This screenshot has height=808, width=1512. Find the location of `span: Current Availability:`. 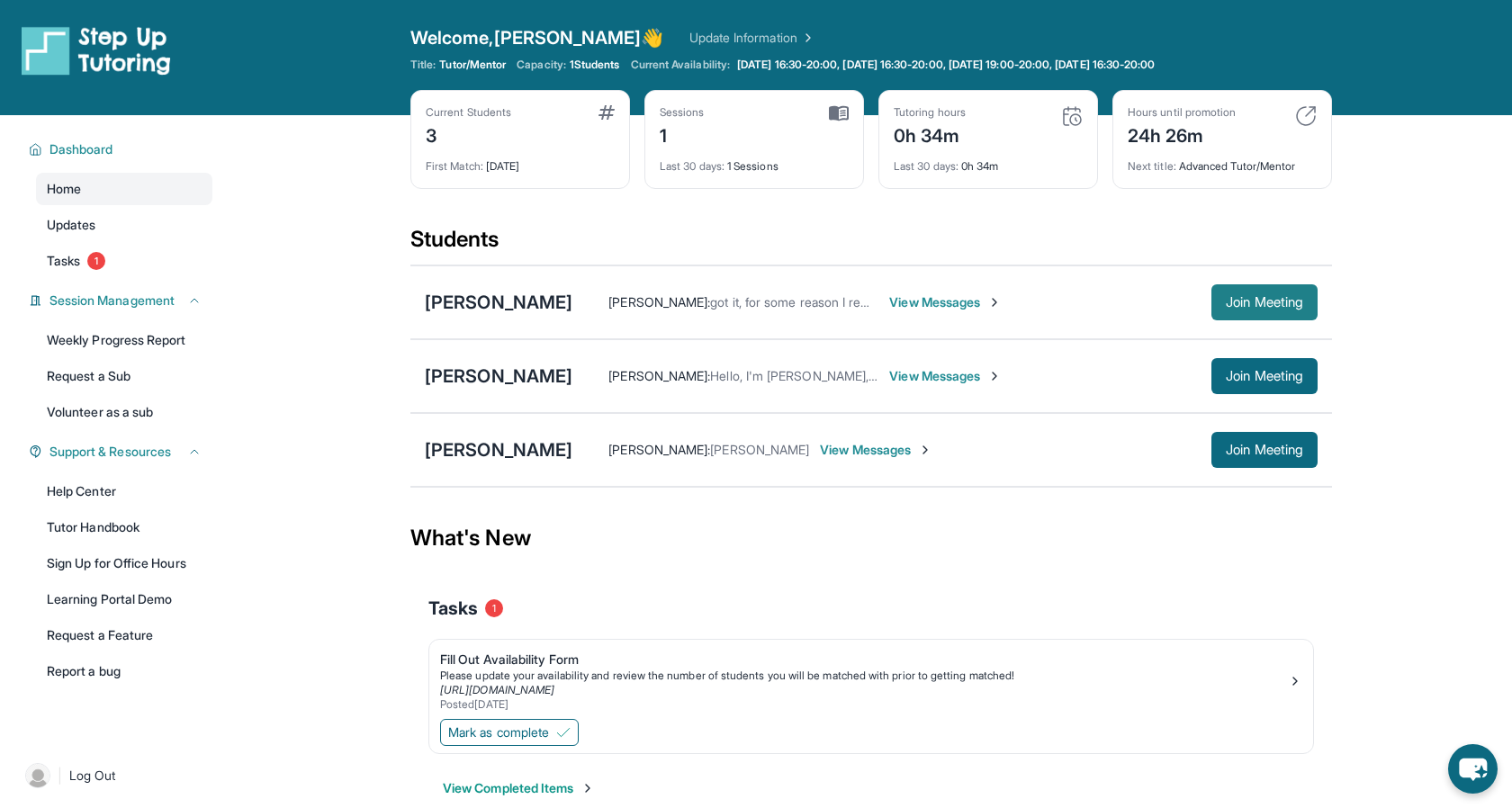

span: Current Availability: is located at coordinates (680, 65).